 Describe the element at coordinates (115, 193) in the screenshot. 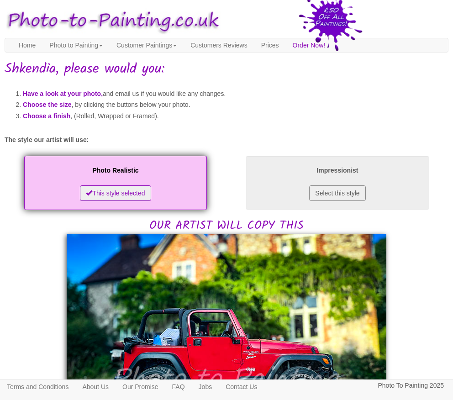

I see `button: This style selected` at that location.